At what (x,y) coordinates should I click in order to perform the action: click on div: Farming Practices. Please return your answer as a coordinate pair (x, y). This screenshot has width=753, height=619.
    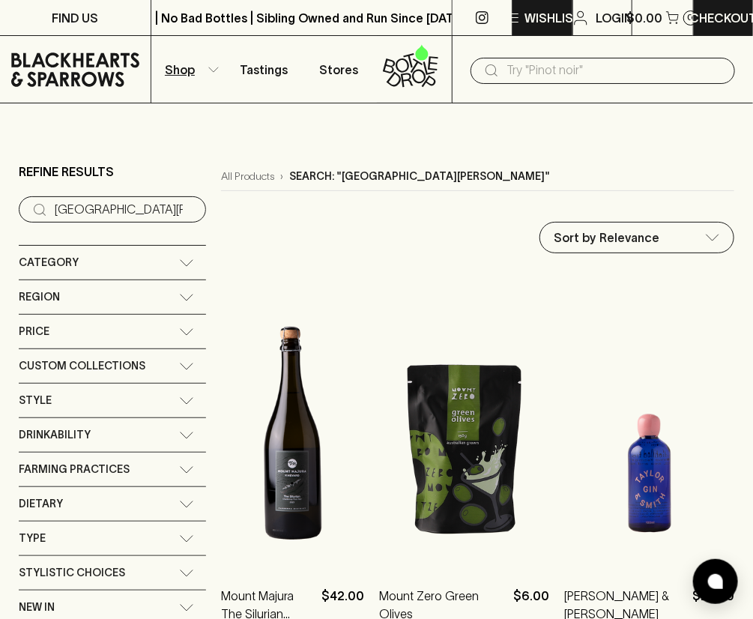
    Looking at the image, I should click on (112, 469).